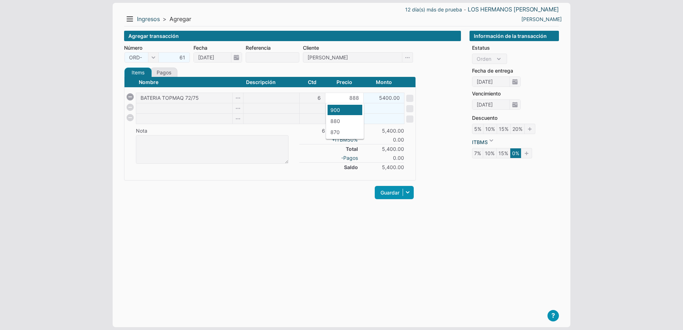  Describe the element at coordinates (189, 129) in the screenshot. I see `td: Nota` at that location.